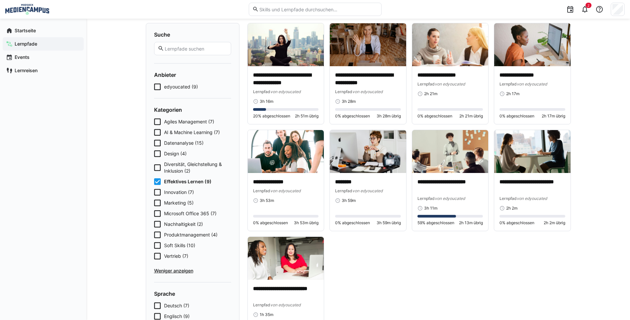 The width and height of the screenshot is (630, 320). What do you see at coordinates (184, 143) in the screenshot?
I see `span: Datenanalyse (15)` at bounding box center [184, 143].